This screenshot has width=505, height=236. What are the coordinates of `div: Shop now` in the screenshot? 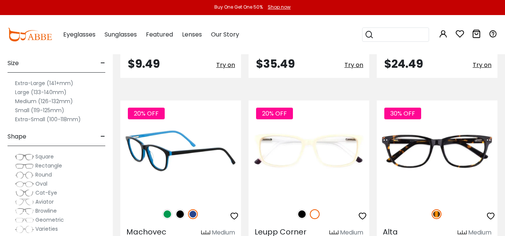 It's located at (279, 7).